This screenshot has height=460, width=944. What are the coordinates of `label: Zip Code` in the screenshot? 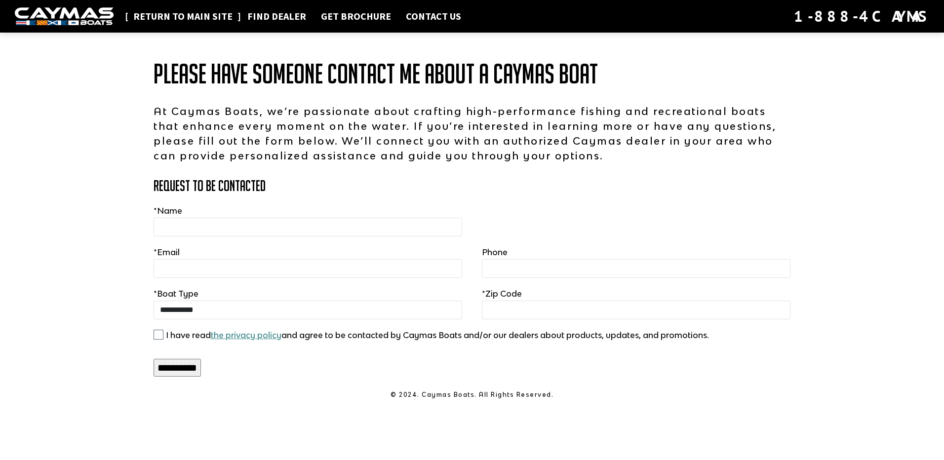 It's located at (502, 294).